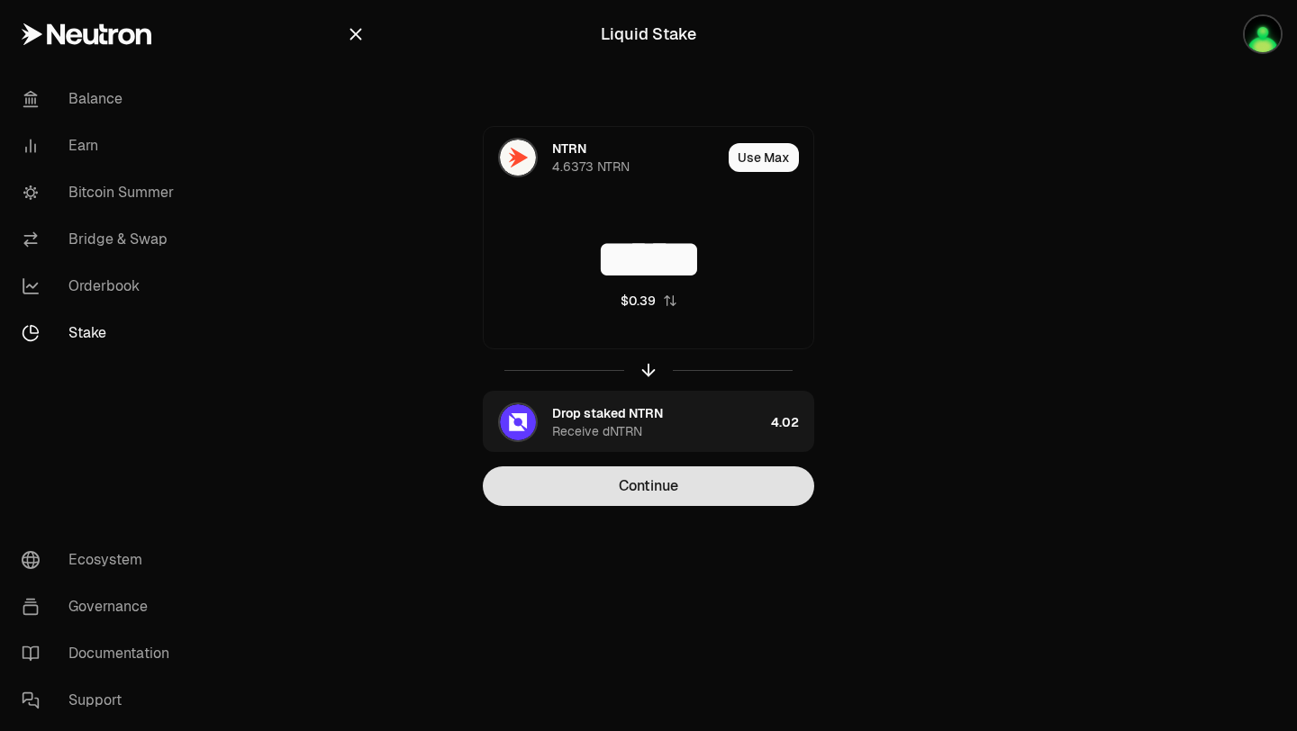  What do you see at coordinates (101, 333) in the screenshot?
I see `a: Stake` at bounding box center [101, 333].